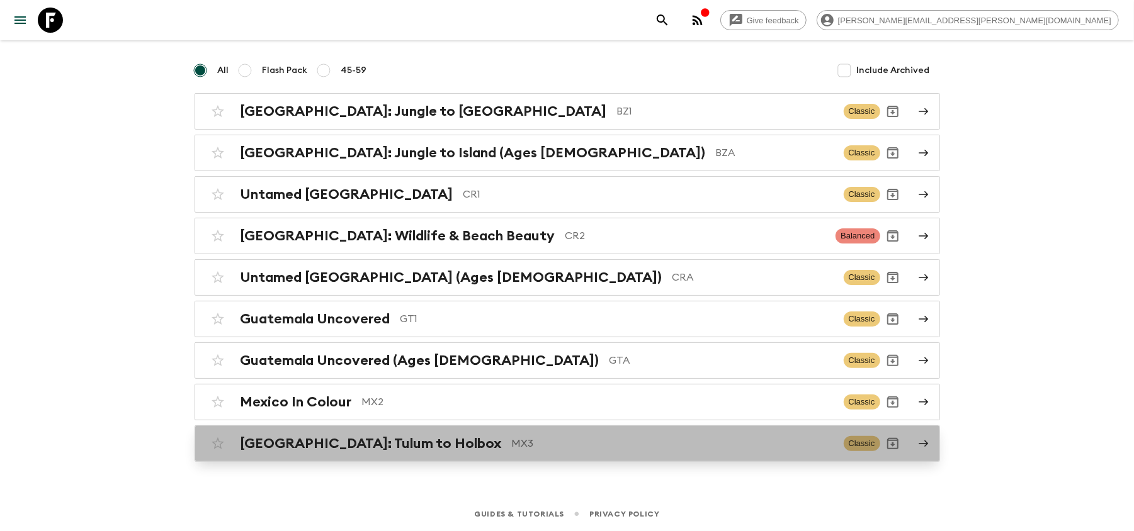 This screenshot has width=1134, height=531. I want to click on a: Give feedback, so click(763, 20).